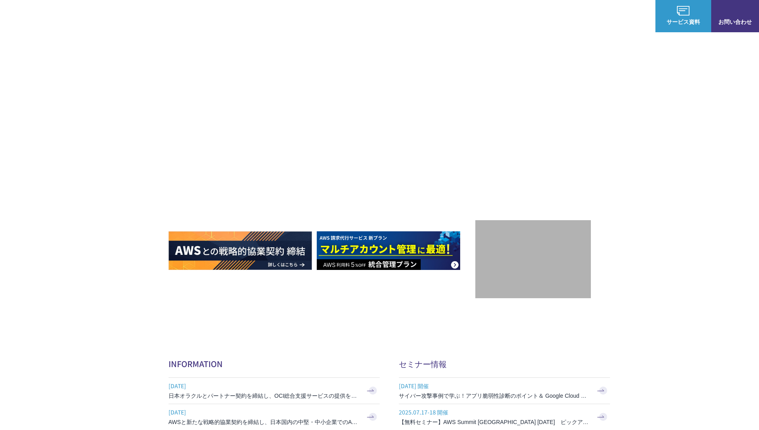  What do you see at coordinates (636, 16) in the screenshot?
I see `a: ログイン` at bounding box center [636, 16].